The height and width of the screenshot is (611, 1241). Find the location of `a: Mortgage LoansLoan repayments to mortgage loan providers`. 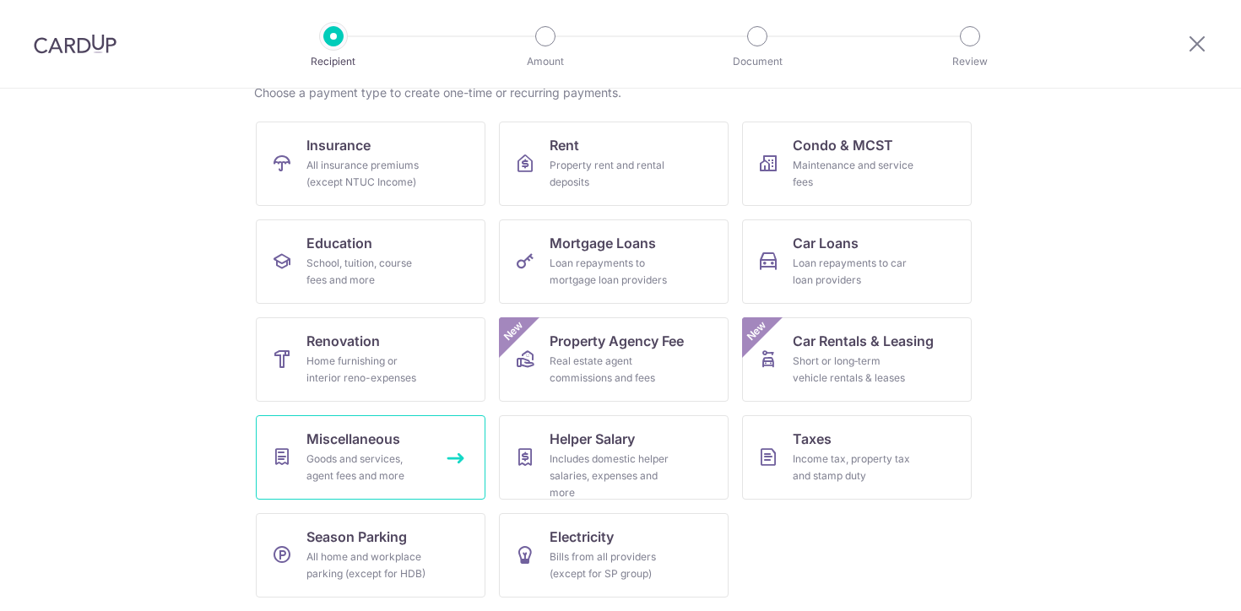

a: Mortgage LoansLoan repayments to mortgage loan providers is located at coordinates (614, 262).